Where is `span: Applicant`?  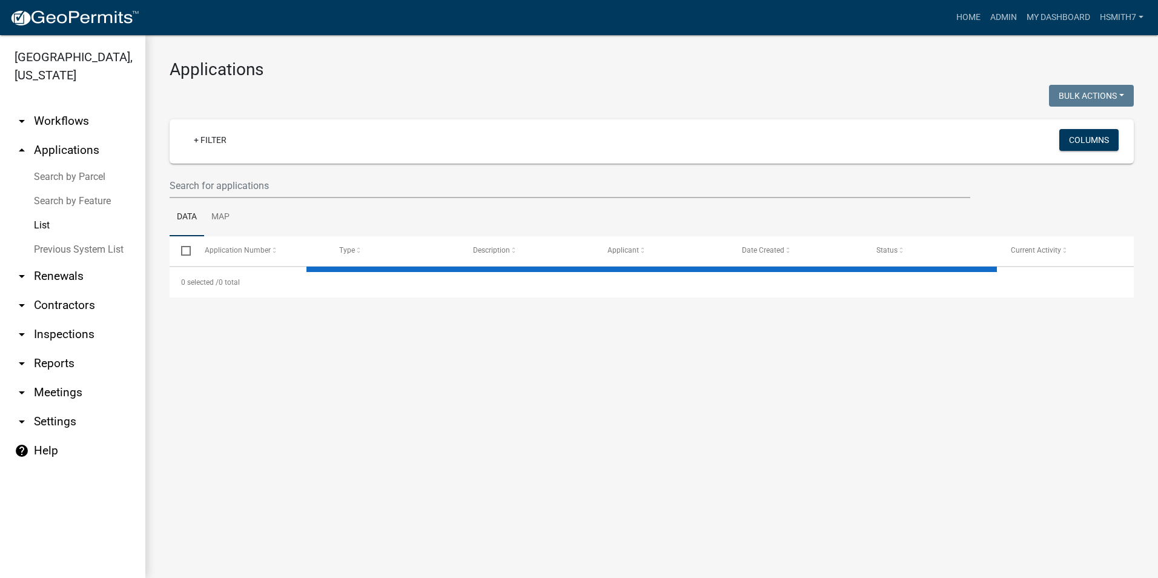
span: Applicant is located at coordinates (623, 250).